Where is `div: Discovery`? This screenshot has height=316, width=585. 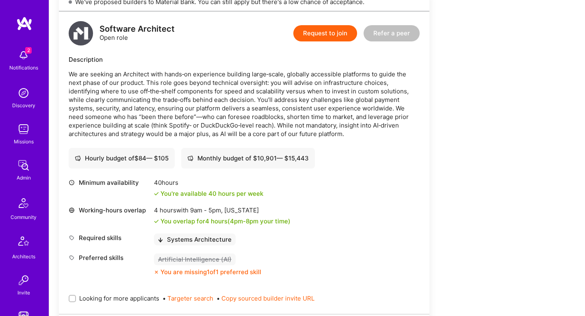 div: Discovery is located at coordinates (24, 105).